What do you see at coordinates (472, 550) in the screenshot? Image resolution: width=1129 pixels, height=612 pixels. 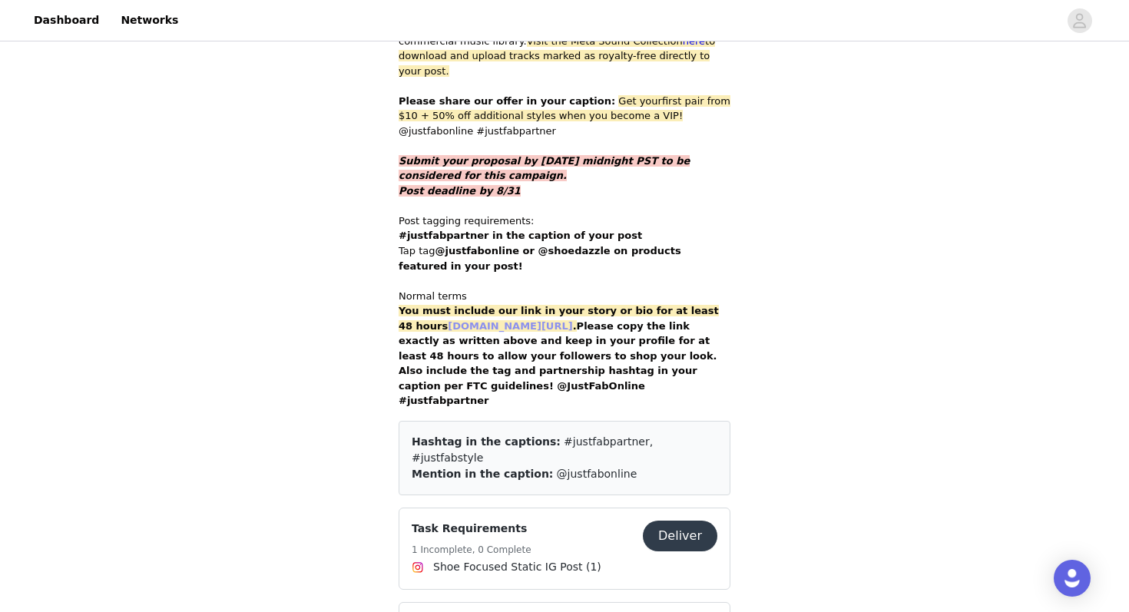 I see `h5: 1 Incomplete, 0 Complete` at bounding box center [472, 550].